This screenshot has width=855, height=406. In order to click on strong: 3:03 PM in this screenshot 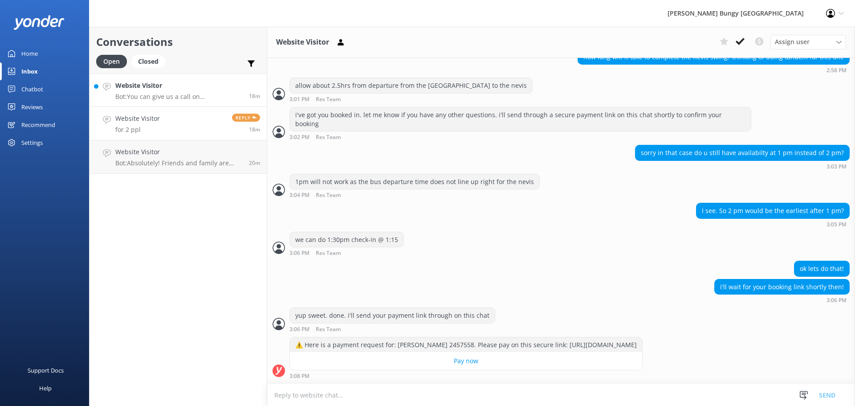, I will do `click(836, 167)`.